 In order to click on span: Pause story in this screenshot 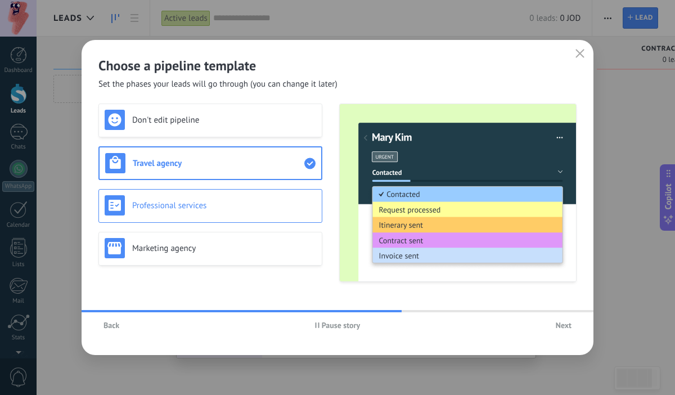, I will do `click(341, 325)`.